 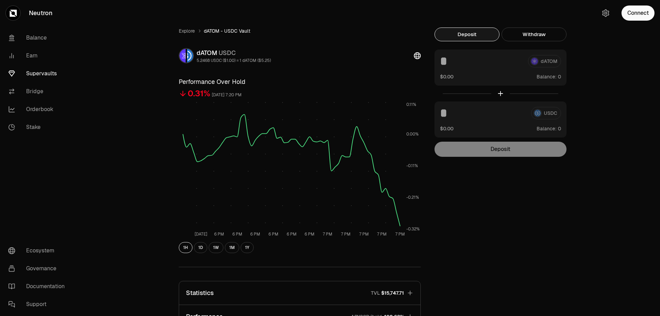 I want to click on a: Documentation, so click(x=39, y=287).